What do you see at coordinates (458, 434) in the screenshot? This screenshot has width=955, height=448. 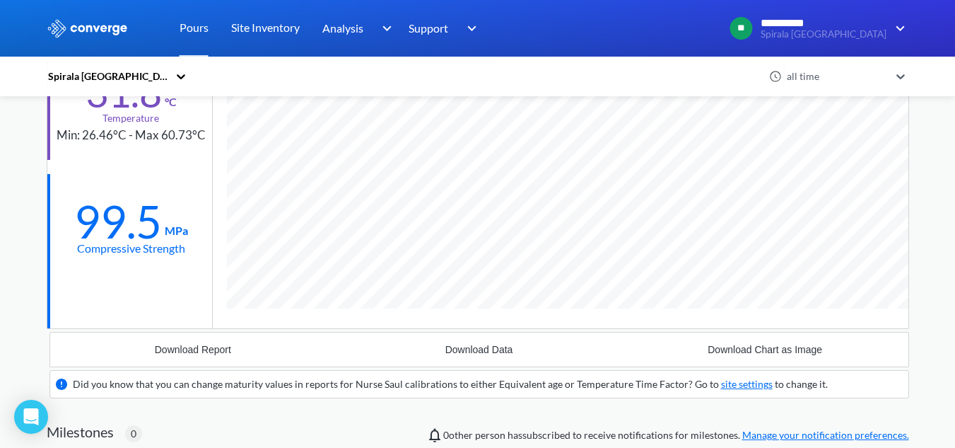 I see `span: 0 other` at bounding box center [458, 434].